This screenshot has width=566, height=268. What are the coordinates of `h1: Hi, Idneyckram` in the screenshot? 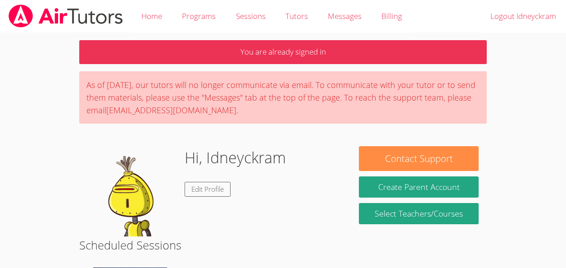 It's located at (235, 157).